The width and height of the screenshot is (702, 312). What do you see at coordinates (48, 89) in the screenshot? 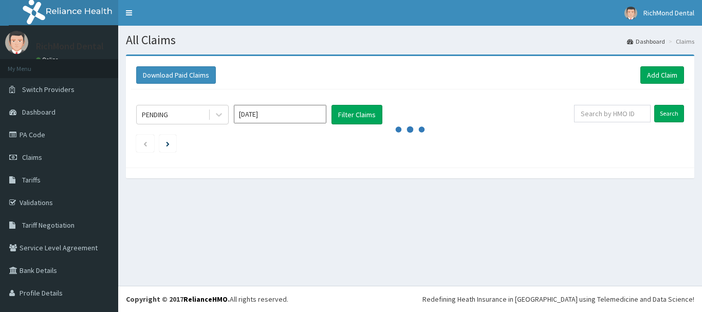
I see `span: Switch Providers` at bounding box center [48, 89].